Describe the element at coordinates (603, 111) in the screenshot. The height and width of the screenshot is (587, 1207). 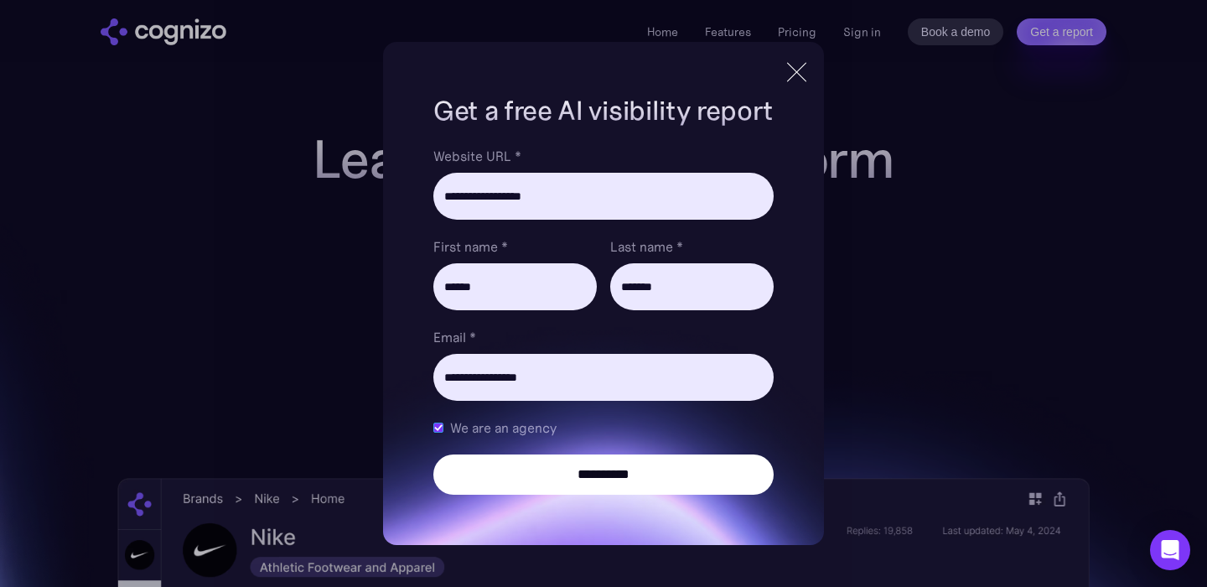
I see `h1: Get a free AI visibility report` at that location.